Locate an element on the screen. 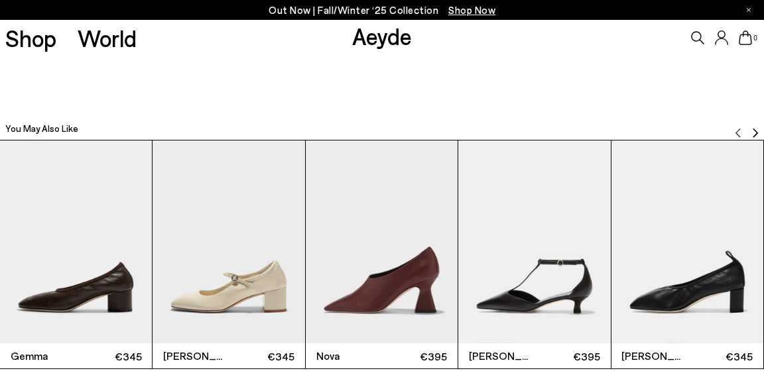  span: Nova is located at coordinates (349, 356).